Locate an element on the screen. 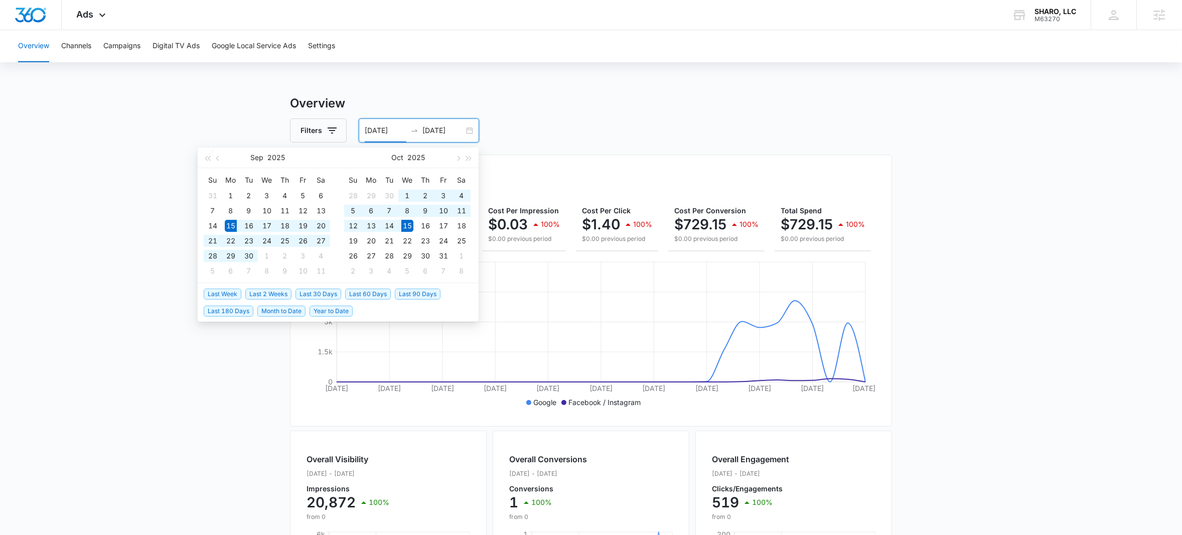 This screenshot has height=535, width=1182. td: 2025-10-10 is located at coordinates (443, 211).